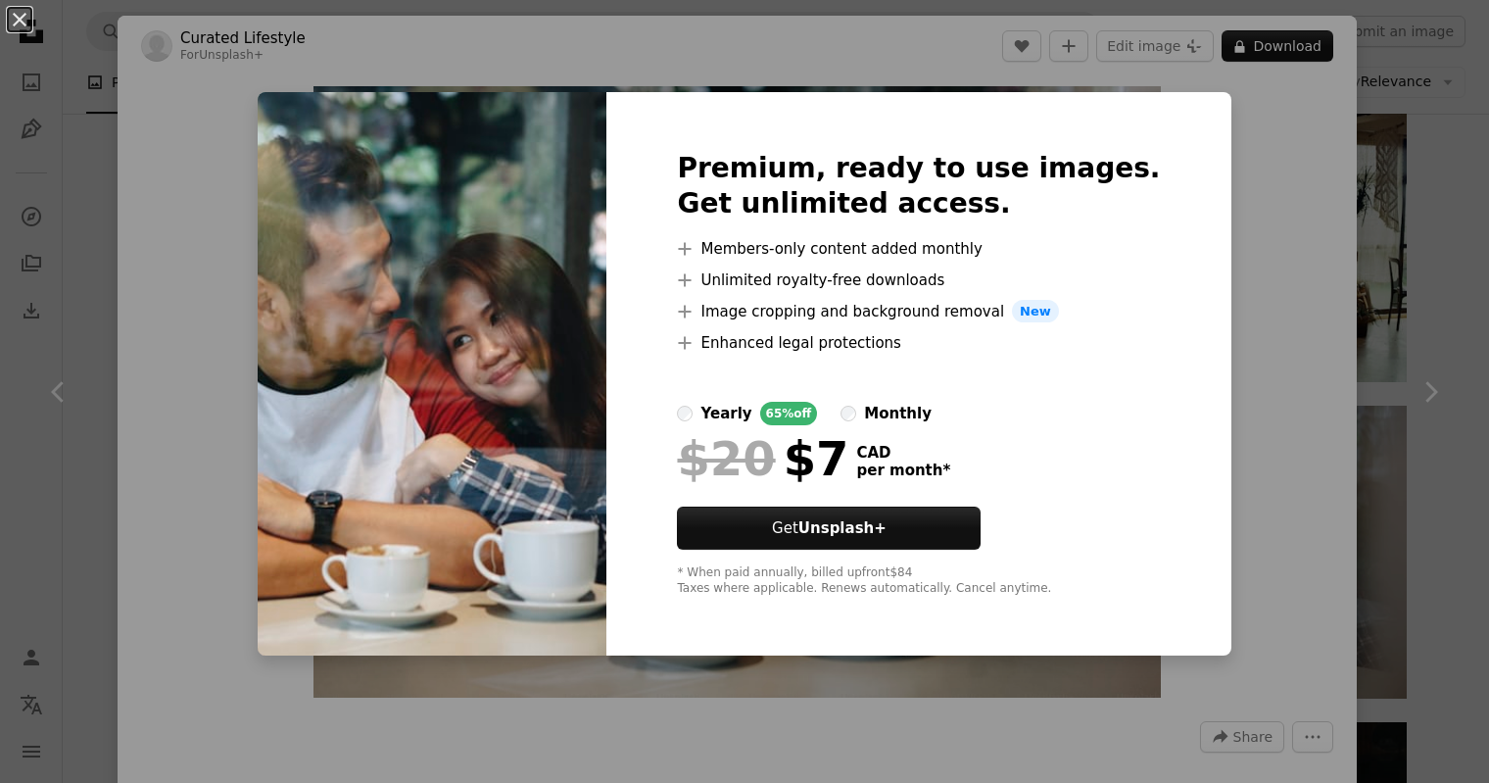  I want to click on input: monthly, so click(849, 414).